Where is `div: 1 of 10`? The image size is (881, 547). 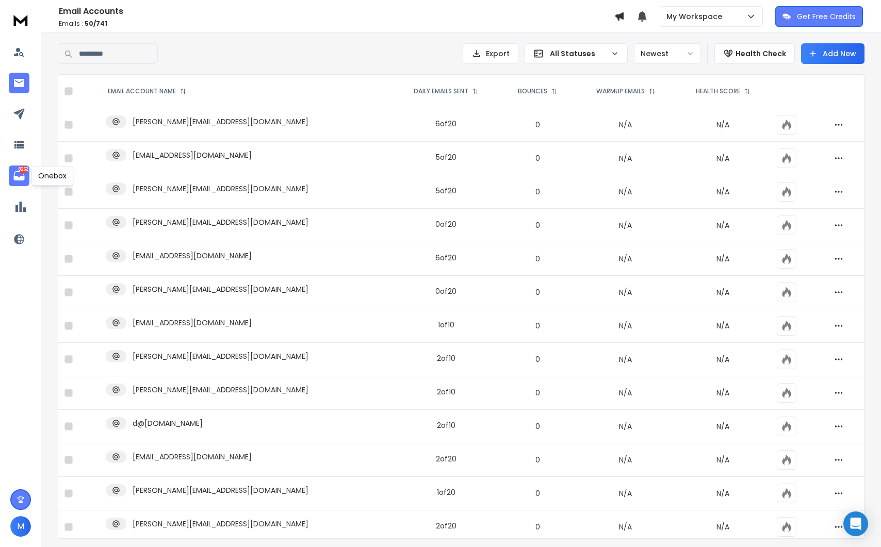 div: 1 of 10 is located at coordinates (446, 325).